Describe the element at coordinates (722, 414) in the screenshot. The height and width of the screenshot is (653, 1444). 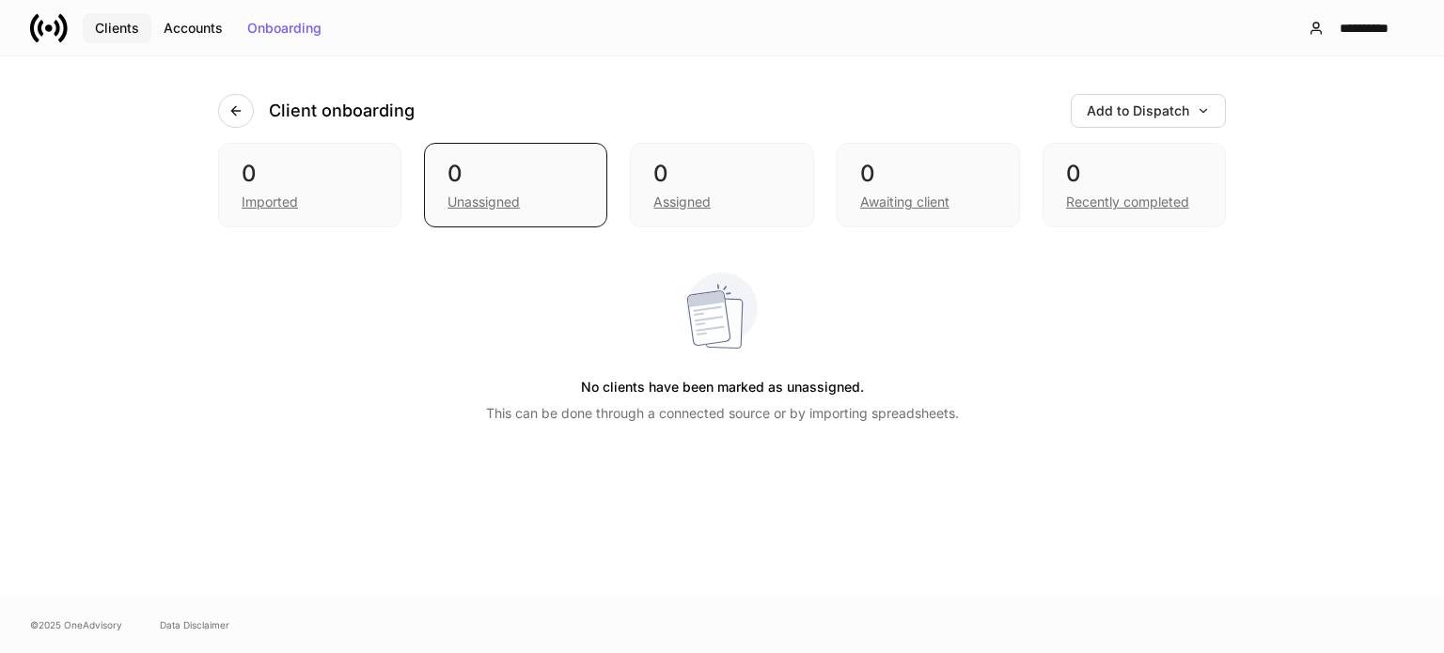
I see `p: This can be done through a connected source or by importing spreadsheets.` at that location.